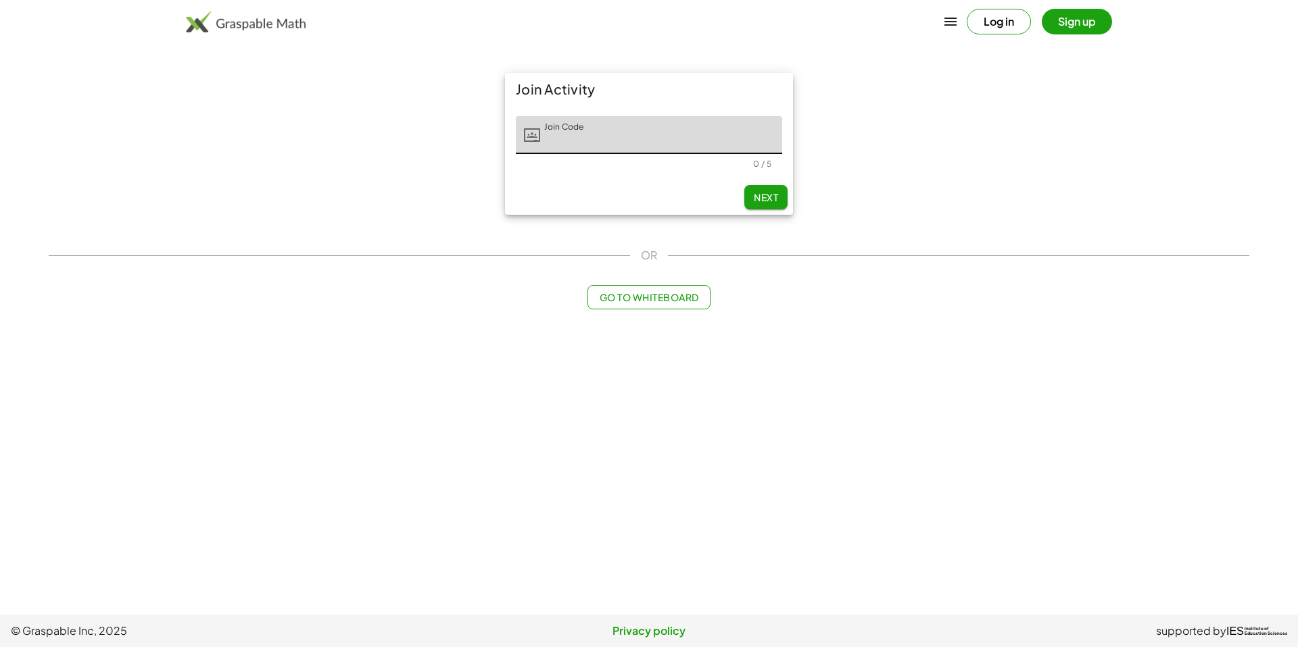 This screenshot has width=1298, height=647. What do you see at coordinates (998, 22) in the screenshot?
I see `button: Log in` at bounding box center [998, 22].